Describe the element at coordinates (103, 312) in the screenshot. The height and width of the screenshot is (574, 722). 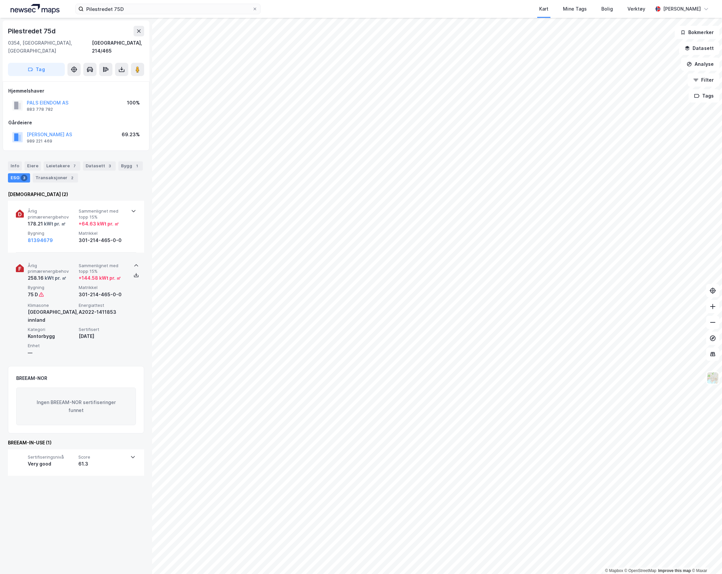
I see `div: A2022-1411853` at that location.